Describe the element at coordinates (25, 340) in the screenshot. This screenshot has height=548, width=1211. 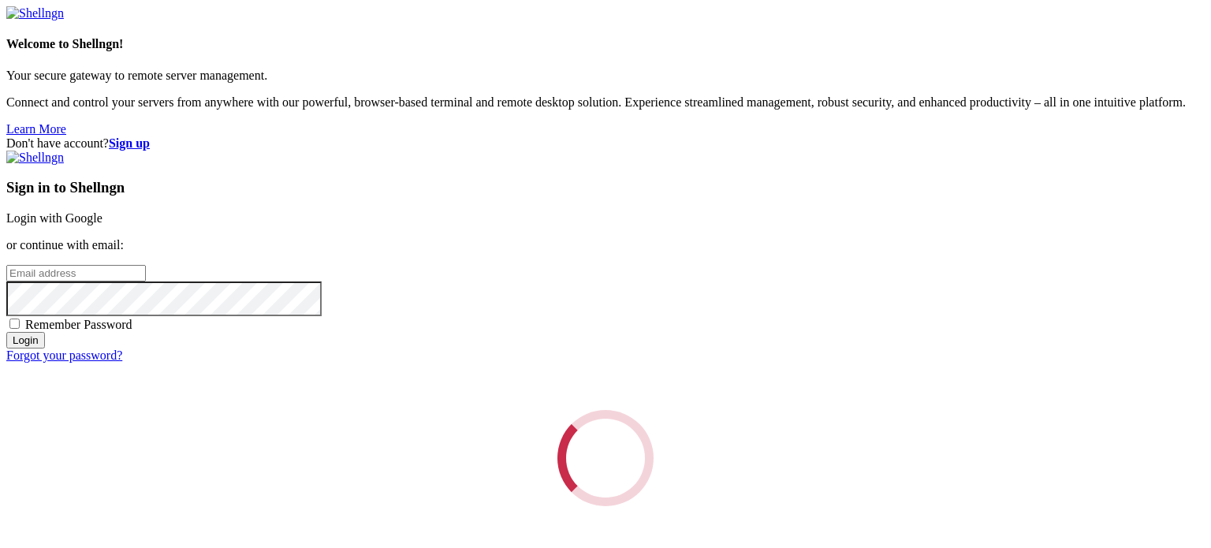
I see `input: Login` at that location.